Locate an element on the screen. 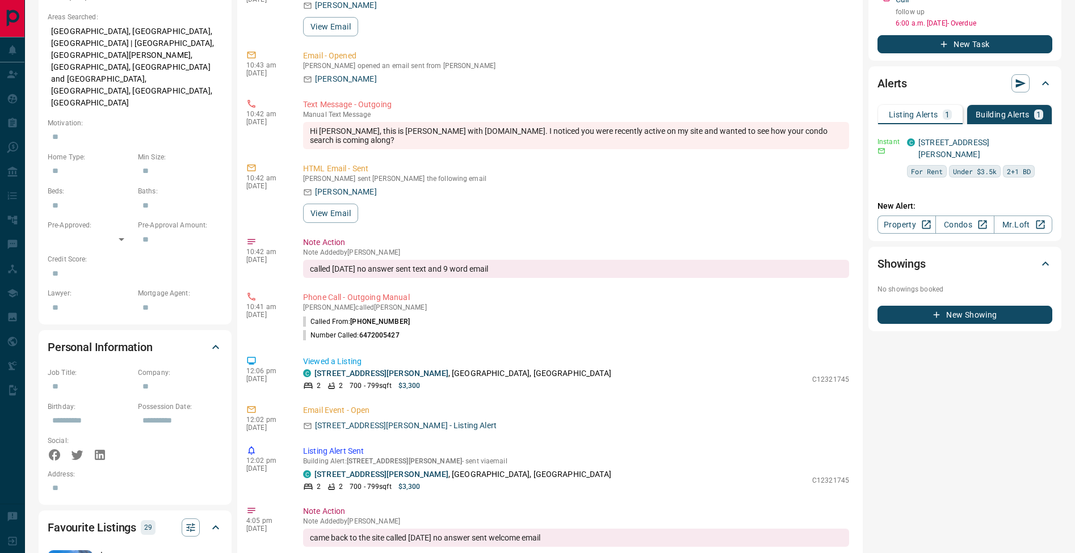 This screenshot has height=553, width=1075. p: 1 is located at coordinates (947, 115).